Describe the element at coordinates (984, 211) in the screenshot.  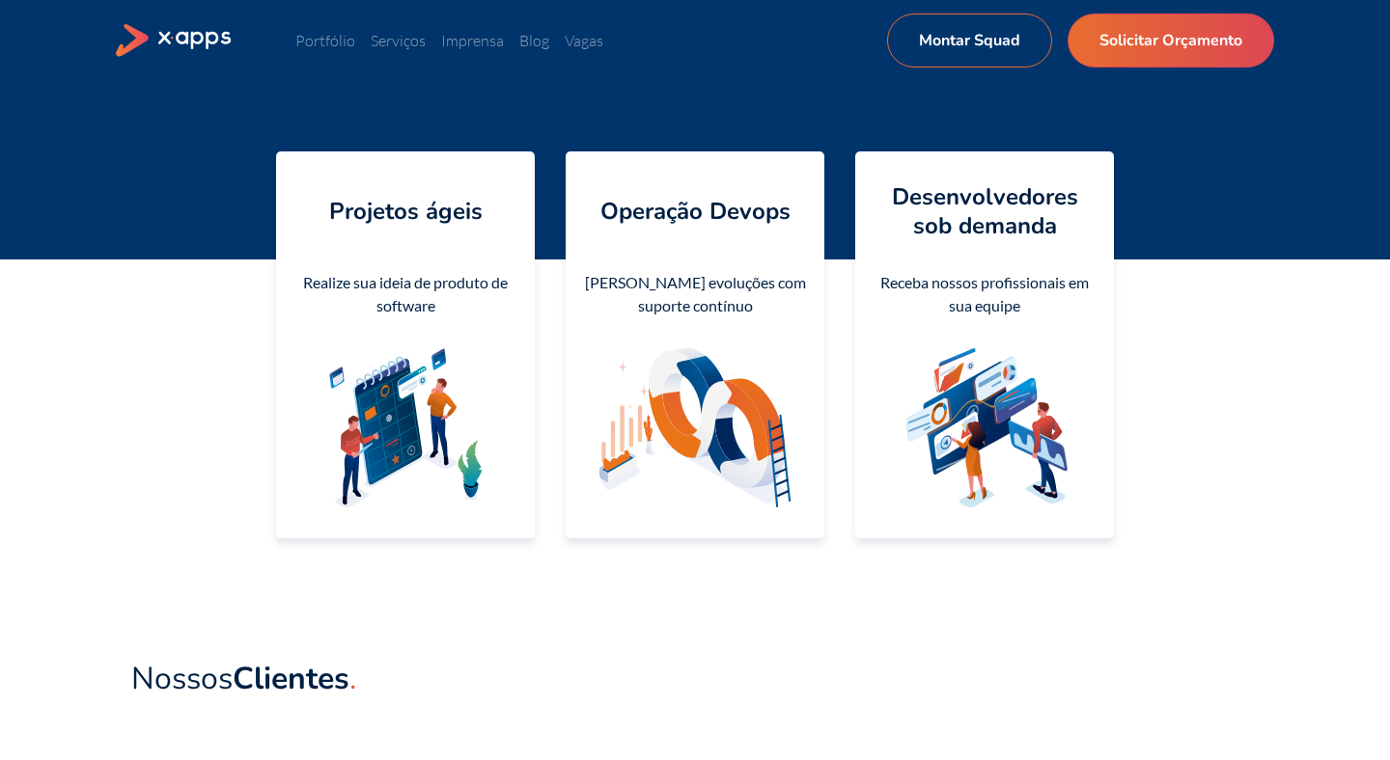
I see `h4: Desenvolvedores sob demanda` at that location.